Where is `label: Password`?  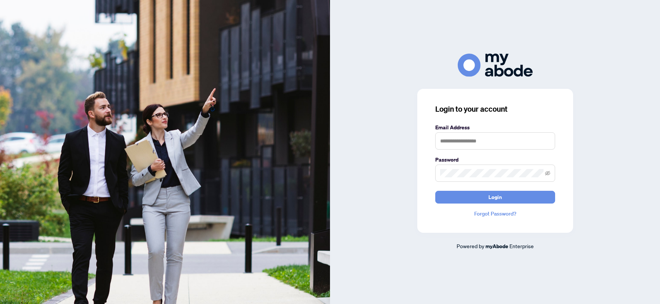
label: Password is located at coordinates (495, 159).